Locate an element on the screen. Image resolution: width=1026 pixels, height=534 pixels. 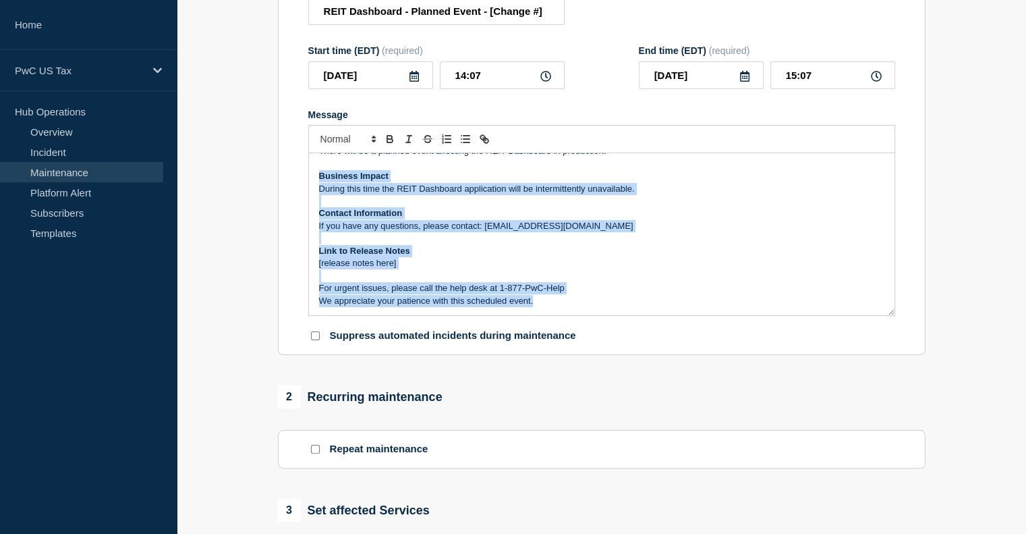
strong: Link to Release Notes is located at coordinates (364, 250).